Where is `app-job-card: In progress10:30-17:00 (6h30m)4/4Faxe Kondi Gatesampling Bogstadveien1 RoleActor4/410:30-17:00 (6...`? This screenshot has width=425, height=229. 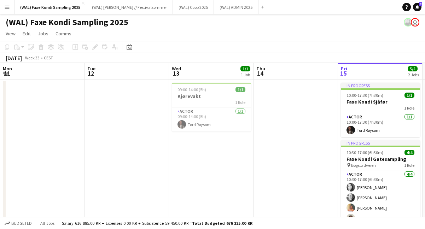
app-job-card: In progress10:30-17:00 (6h30m)4/4Faxe Kondi Gatesampling Bogstadveien1 RoleActor4/410:30-17:00 (6... is located at coordinates (381, 182).